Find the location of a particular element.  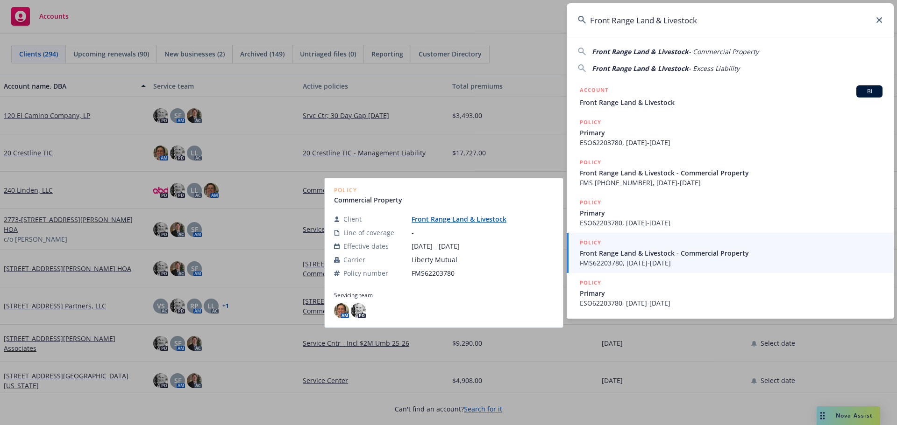

a: ACCOUNTBIFront Range Land & Livestock is located at coordinates (730, 96).